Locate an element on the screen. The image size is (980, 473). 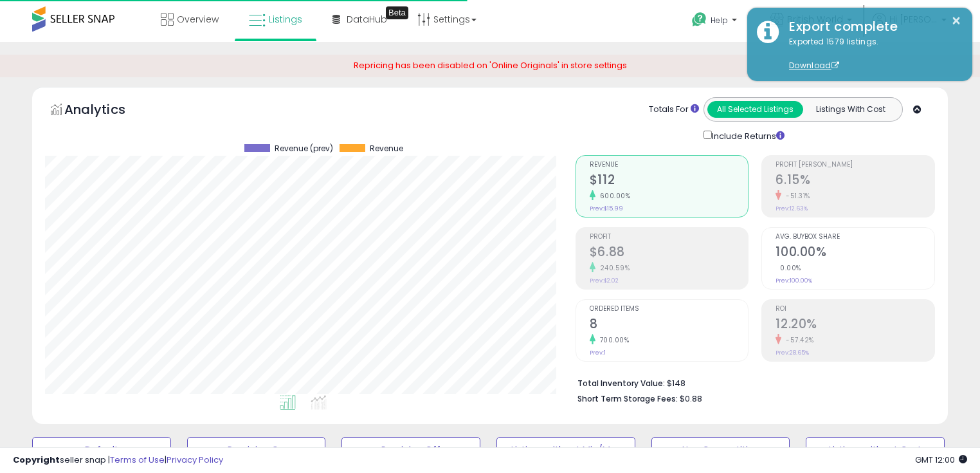
h2: 6.15% is located at coordinates (854, 181).